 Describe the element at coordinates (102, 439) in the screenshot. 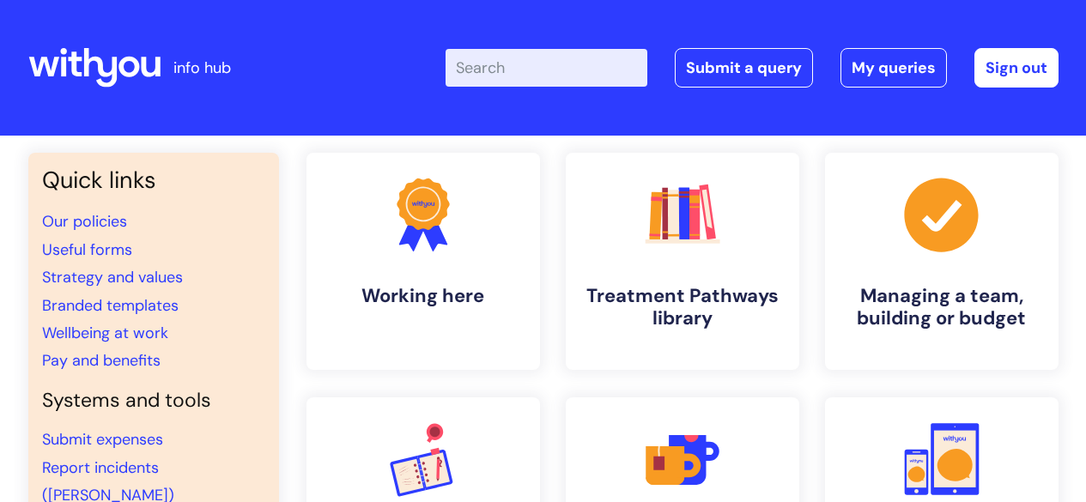

I see `a: Submit expenses` at that location.